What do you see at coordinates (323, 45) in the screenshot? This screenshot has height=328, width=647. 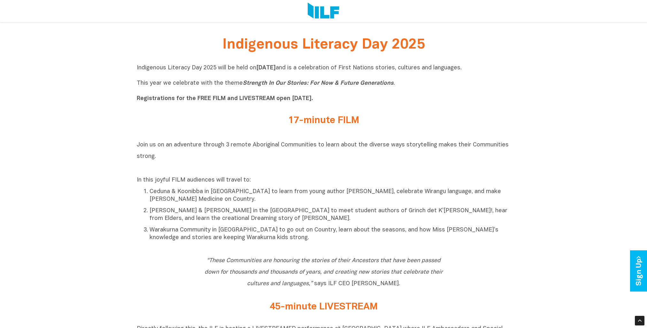 I see `span: Indigenous Literacy Day 2025` at bounding box center [323, 45].